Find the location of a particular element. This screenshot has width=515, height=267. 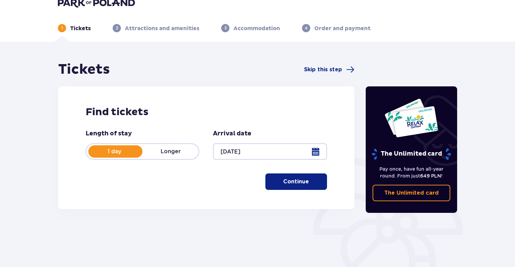

p: 1 is located at coordinates (62, 28).